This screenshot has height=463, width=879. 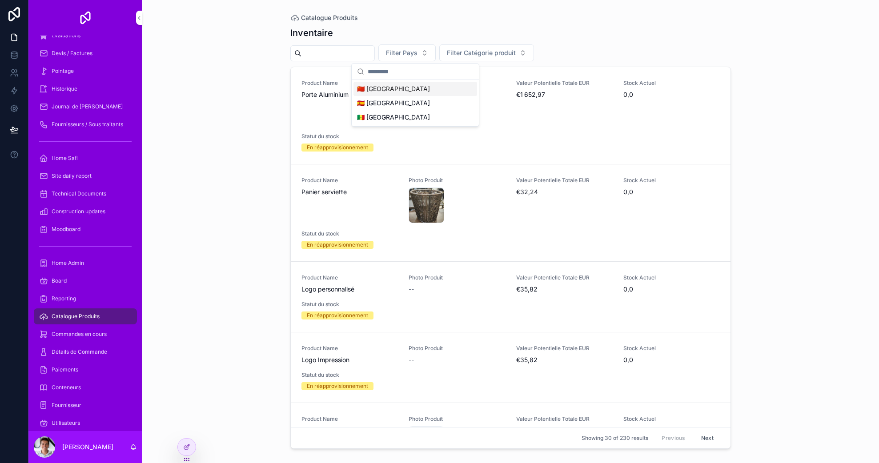 I want to click on span: Home Safi, so click(x=64, y=158).